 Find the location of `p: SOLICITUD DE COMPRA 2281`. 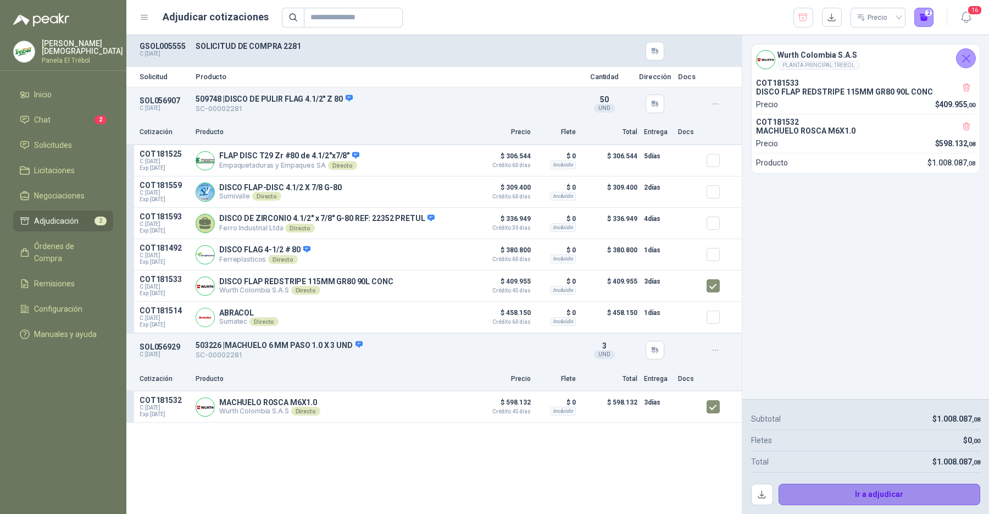

p: SOLICITUD DE COMPRA 2281 is located at coordinates (383, 46).